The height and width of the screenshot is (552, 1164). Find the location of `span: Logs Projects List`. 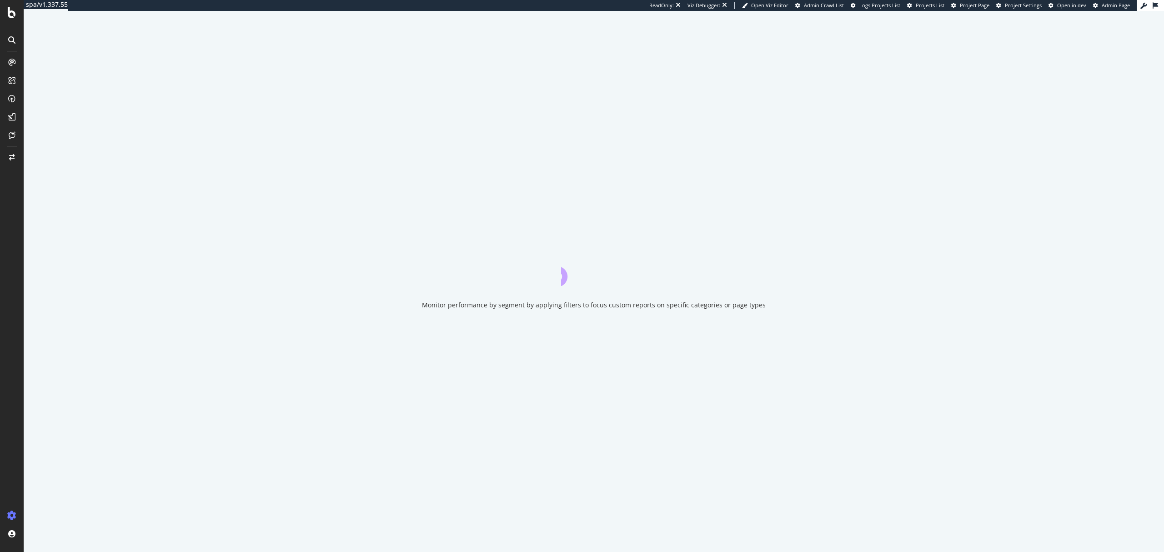

span: Logs Projects List is located at coordinates (880, 5).